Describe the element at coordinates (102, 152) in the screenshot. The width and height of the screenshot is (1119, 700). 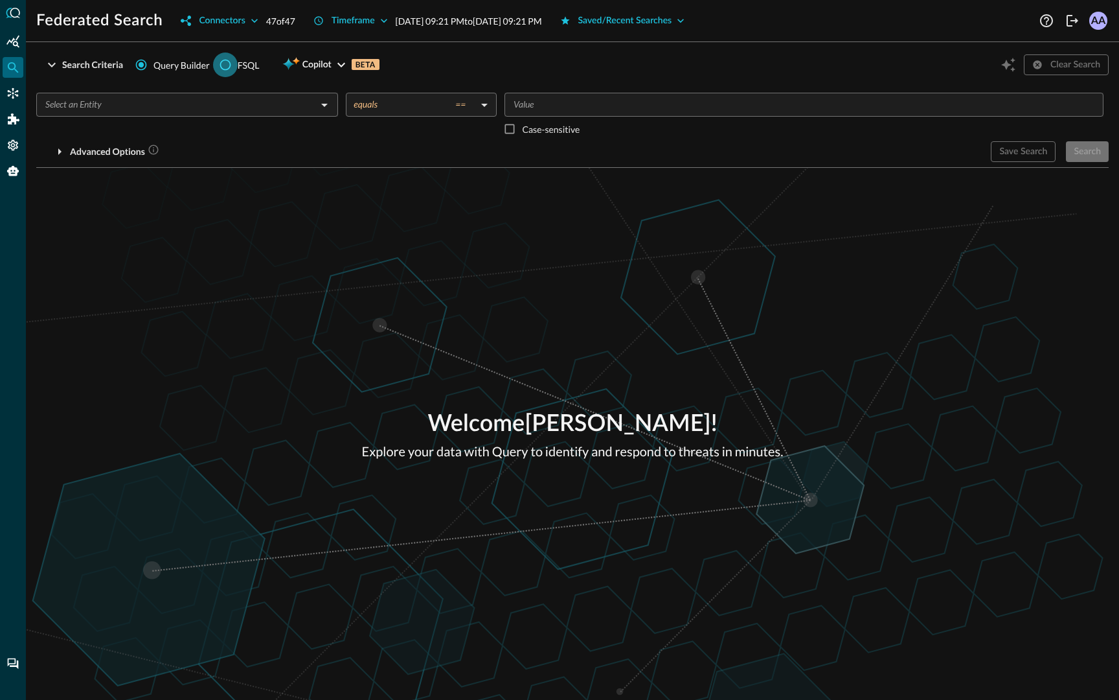
I see `button: Advanced Options` at that location.